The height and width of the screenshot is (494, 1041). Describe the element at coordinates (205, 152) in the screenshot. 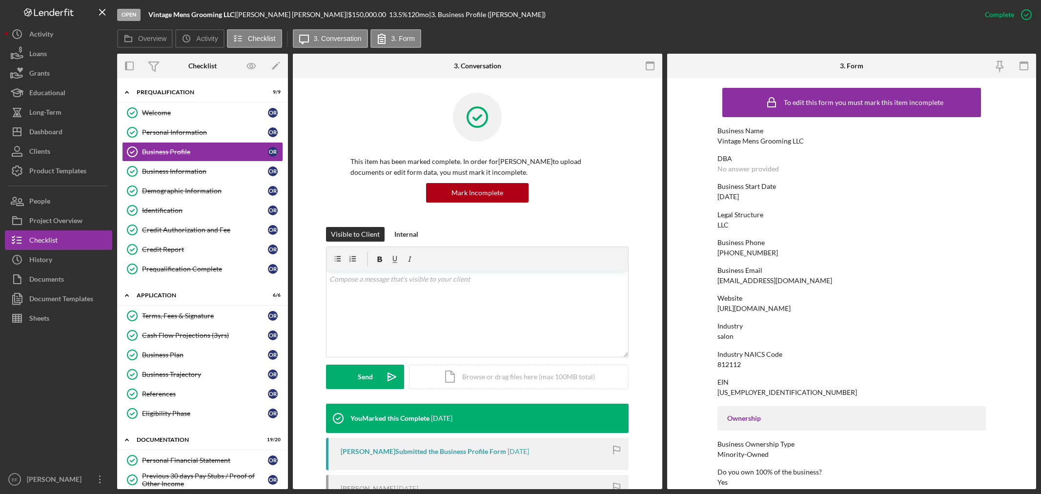

I see `div: Business Profile` at that location.